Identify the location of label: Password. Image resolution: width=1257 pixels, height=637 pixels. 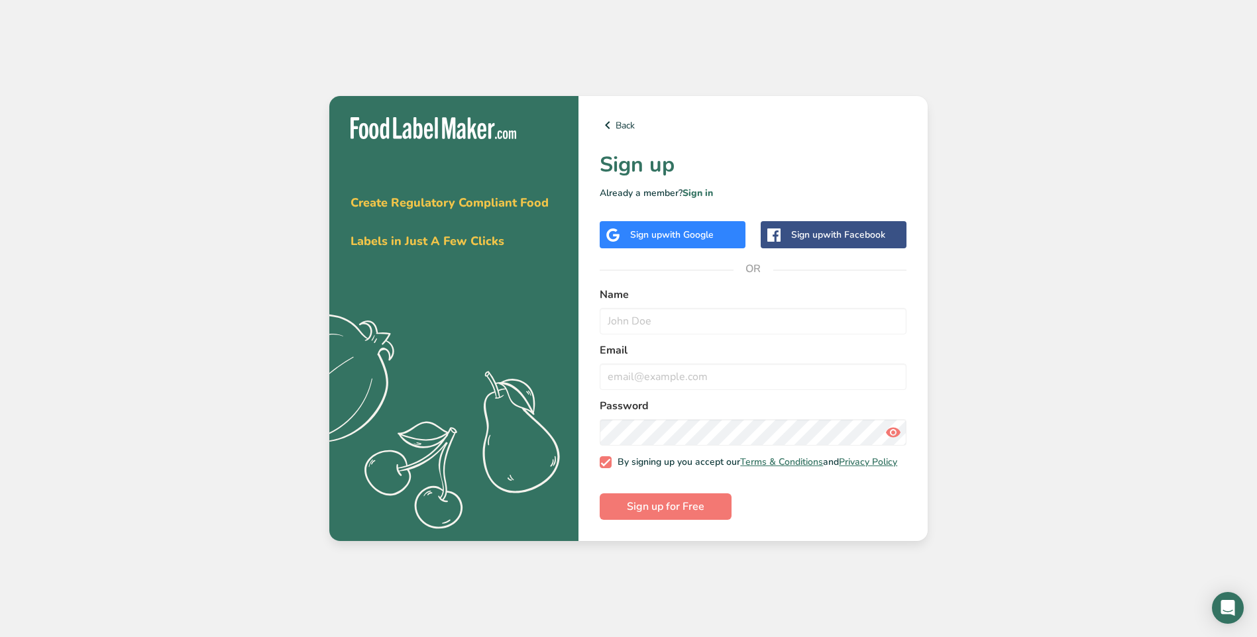
(752, 406).